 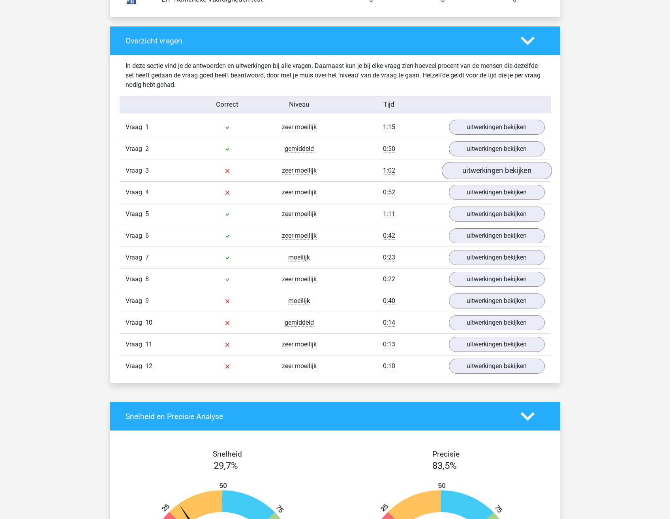 I want to click on span: 11, so click(x=149, y=344).